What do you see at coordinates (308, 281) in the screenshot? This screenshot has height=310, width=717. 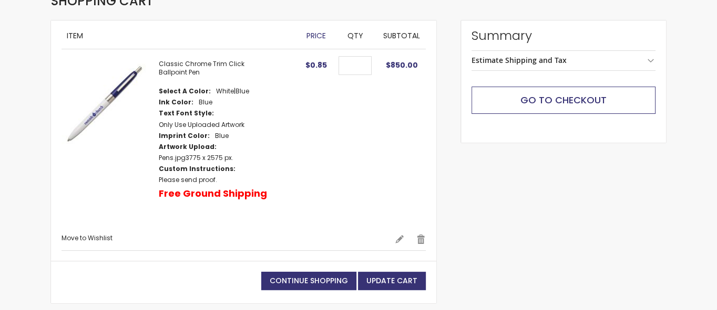 I see `a: Continue Shopping` at bounding box center [308, 281].